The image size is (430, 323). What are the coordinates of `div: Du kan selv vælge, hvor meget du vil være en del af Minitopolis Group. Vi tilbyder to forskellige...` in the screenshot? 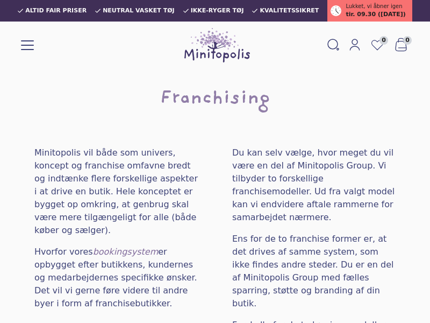 It's located at (314, 185).